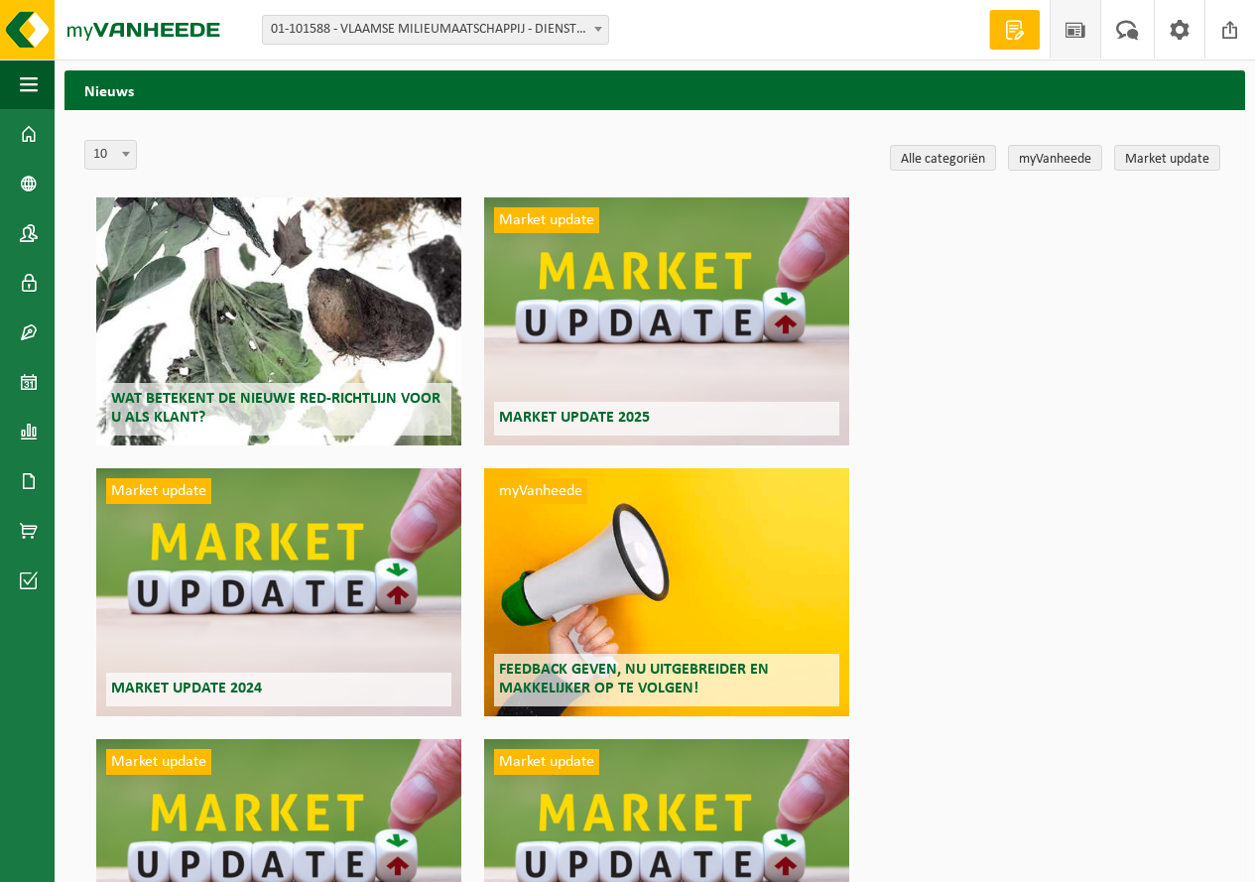 This screenshot has width=1255, height=882. What do you see at coordinates (110, 155) in the screenshot?
I see `span: 10` at bounding box center [110, 155].